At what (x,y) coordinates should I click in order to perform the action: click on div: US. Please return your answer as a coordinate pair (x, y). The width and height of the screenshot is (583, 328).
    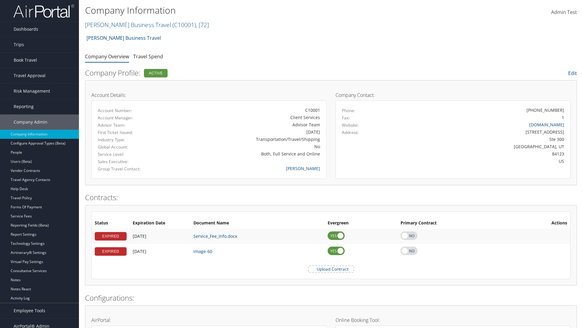
    Looking at the image, I should click on (482, 161).